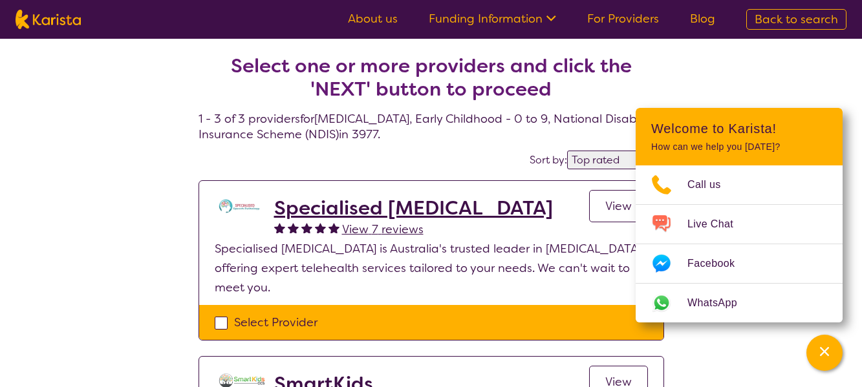 This screenshot has width=862, height=387. What do you see at coordinates (824, 353) in the screenshot?
I see `button: Channel Menu` at bounding box center [824, 353].